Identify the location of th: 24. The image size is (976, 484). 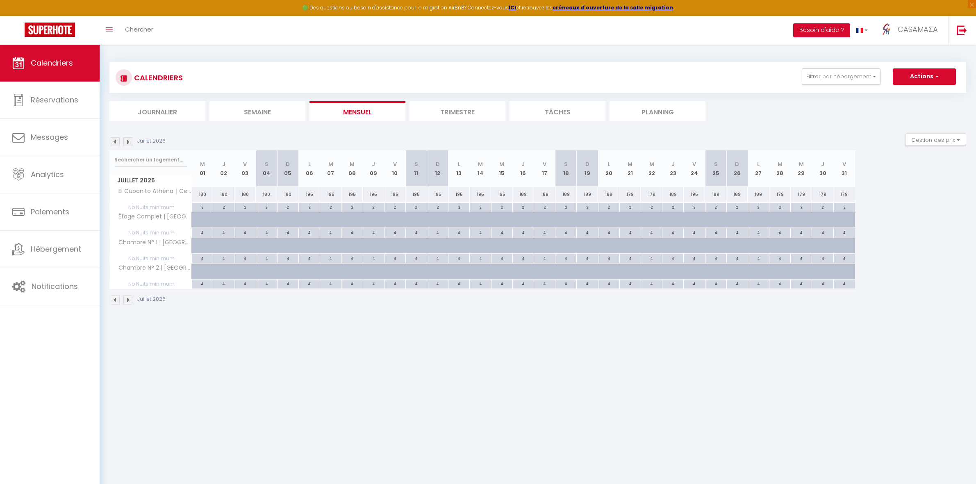
(694, 168).